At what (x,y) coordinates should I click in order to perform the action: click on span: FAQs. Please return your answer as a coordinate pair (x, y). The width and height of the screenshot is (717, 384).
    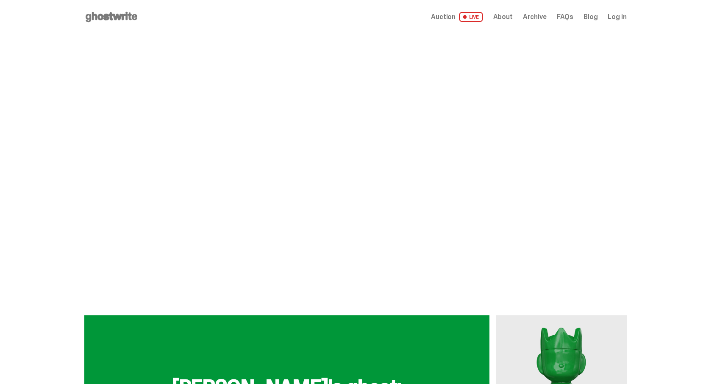
    Looking at the image, I should click on (565, 17).